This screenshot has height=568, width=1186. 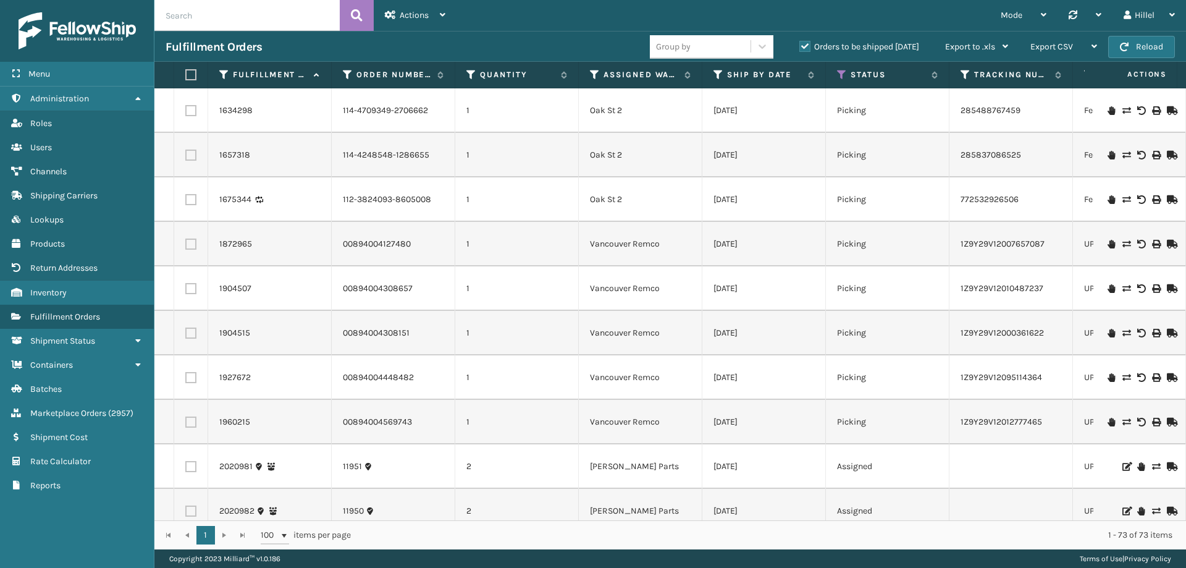 What do you see at coordinates (306, 535) in the screenshot?
I see `span: items per page` at bounding box center [306, 535].